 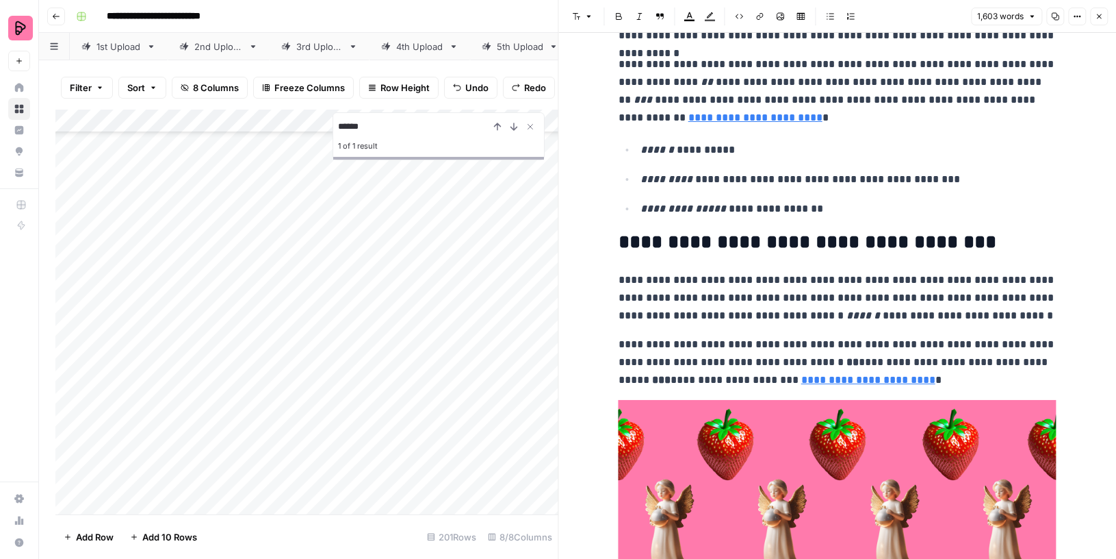 I want to click on button: Add Row, so click(x=88, y=537).